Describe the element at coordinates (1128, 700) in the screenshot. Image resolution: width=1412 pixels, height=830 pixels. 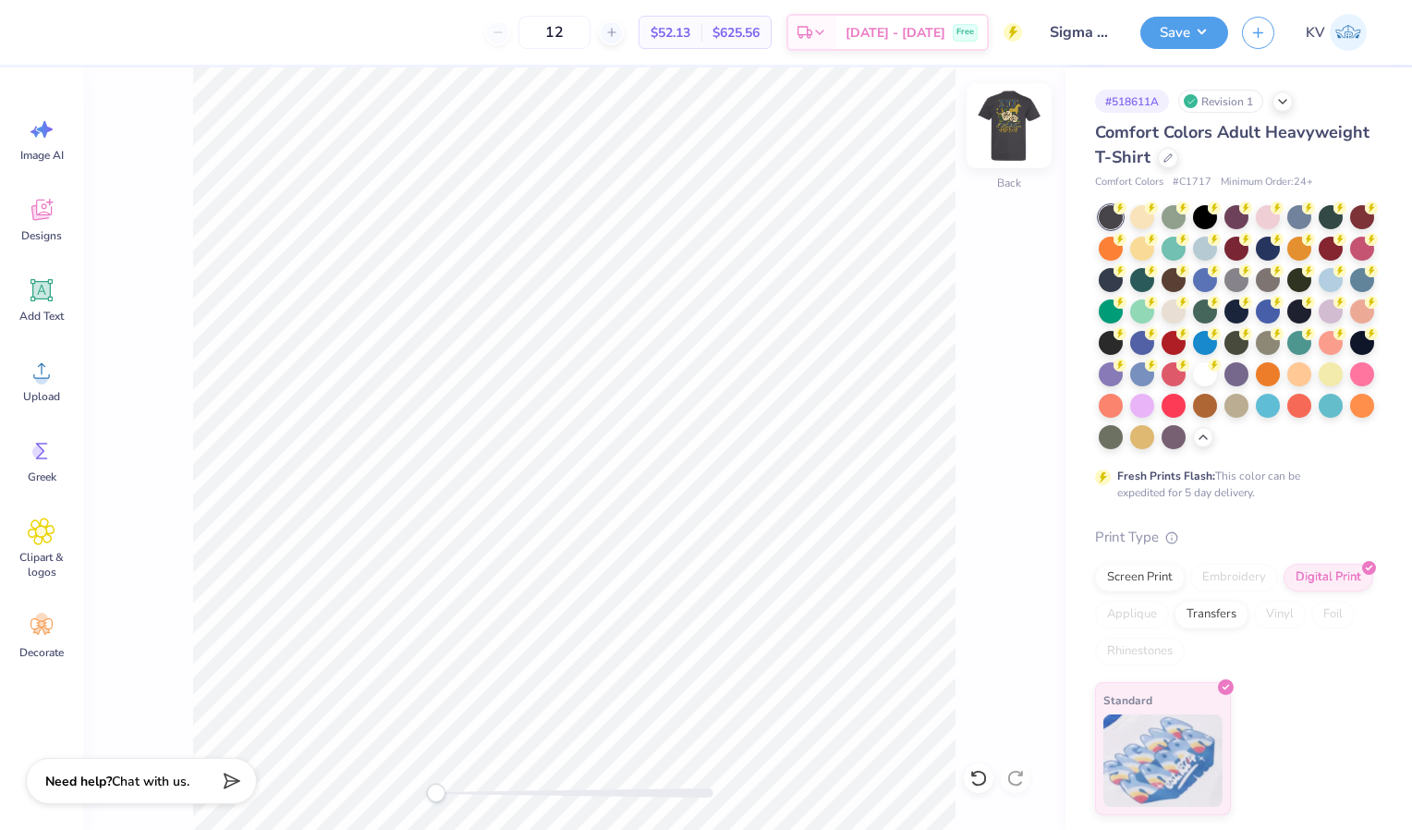
I see `span: Standard` at that location.